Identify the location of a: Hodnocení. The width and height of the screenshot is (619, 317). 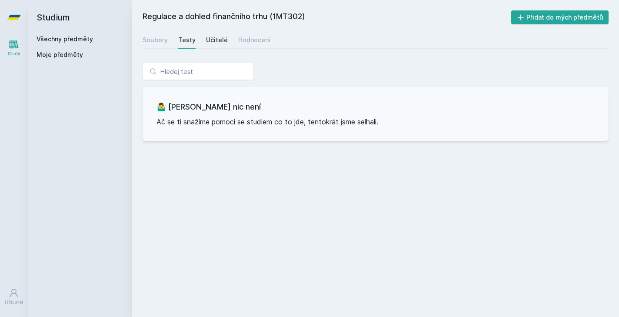
(254, 40).